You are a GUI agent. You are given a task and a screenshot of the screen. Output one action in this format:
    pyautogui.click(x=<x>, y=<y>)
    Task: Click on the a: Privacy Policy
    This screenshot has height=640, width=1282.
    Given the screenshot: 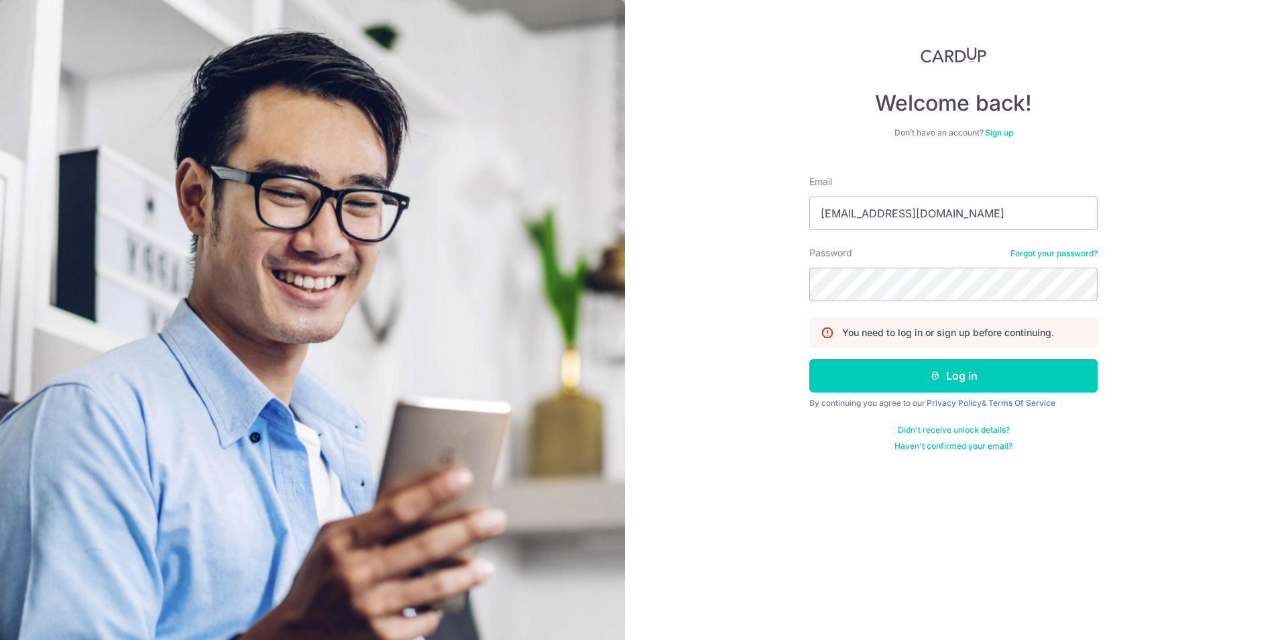 What is the action you would take?
    pyautogui.click(x=954, y=402)
    